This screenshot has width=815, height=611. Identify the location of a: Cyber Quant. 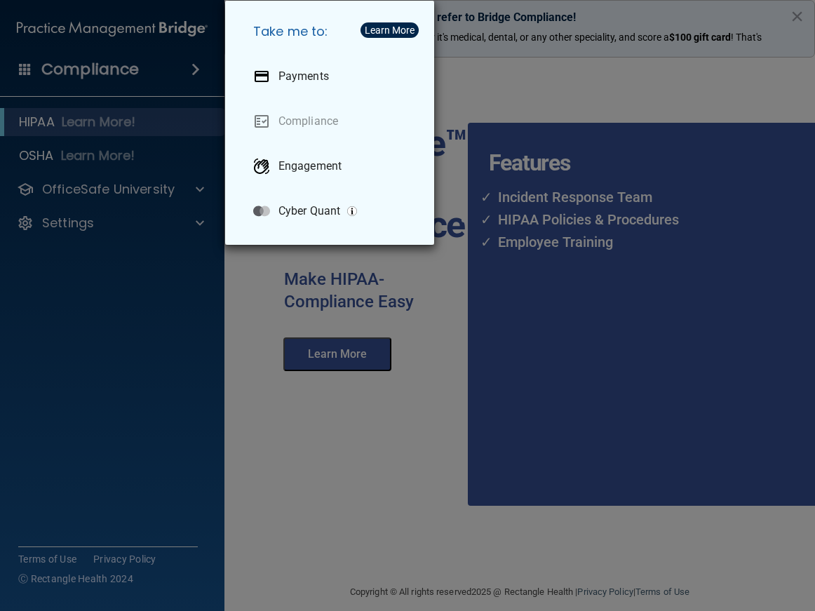
(332, 211).